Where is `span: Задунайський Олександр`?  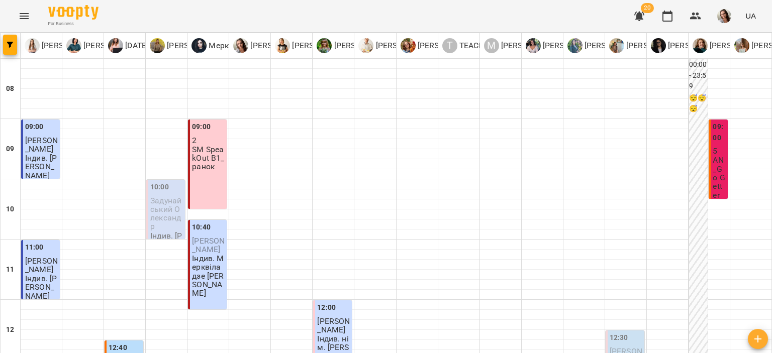 span: Задунайський Олександр is located at coordinates (166, 214).